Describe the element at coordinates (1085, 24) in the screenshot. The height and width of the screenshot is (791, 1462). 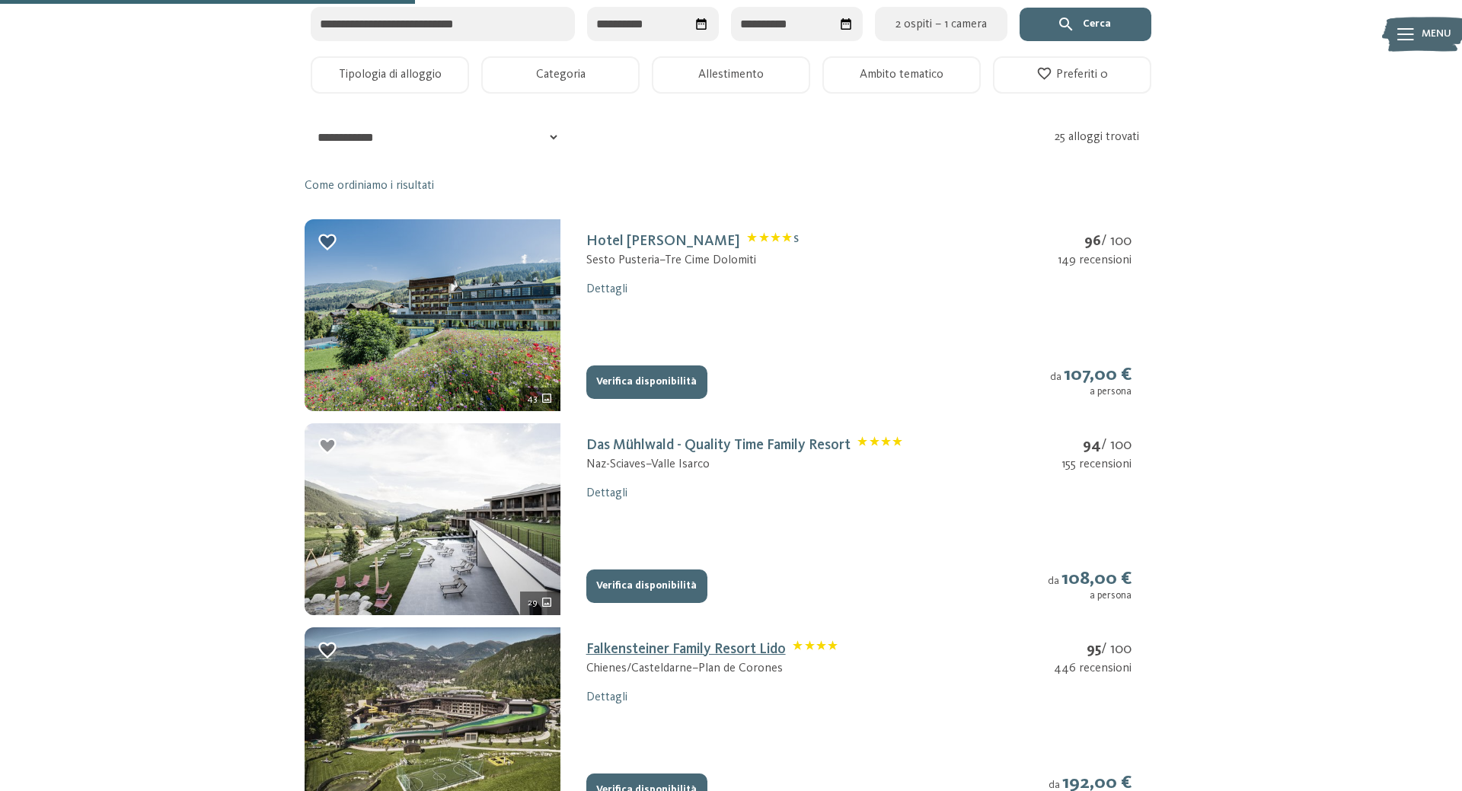
I see `button: Cerca` at that location.